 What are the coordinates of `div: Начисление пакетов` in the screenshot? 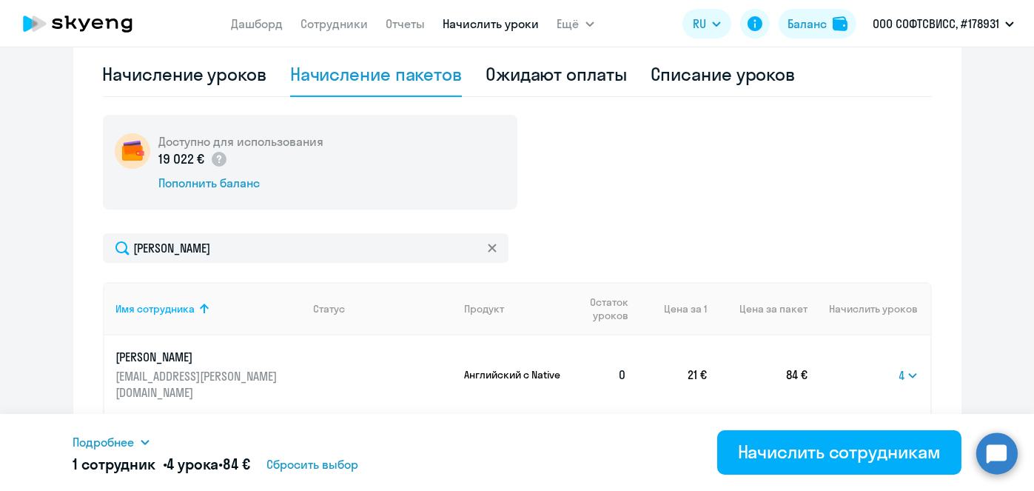 It's located at (376, 74).